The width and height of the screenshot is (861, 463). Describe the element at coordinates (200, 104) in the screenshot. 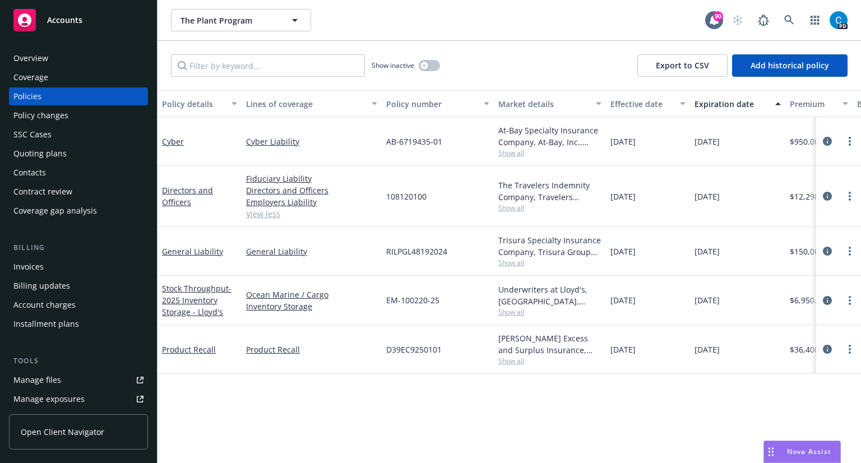

I see `button: Policy details` at that location.